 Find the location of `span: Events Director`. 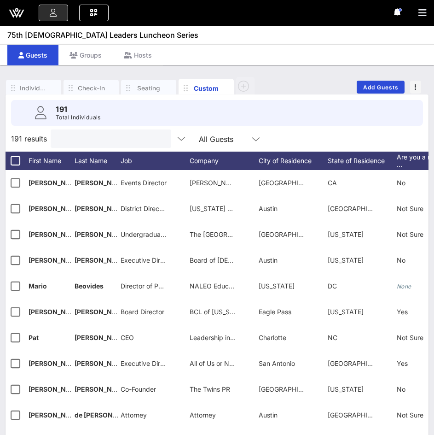

span: Events Director is located at coordinates (144, 182).